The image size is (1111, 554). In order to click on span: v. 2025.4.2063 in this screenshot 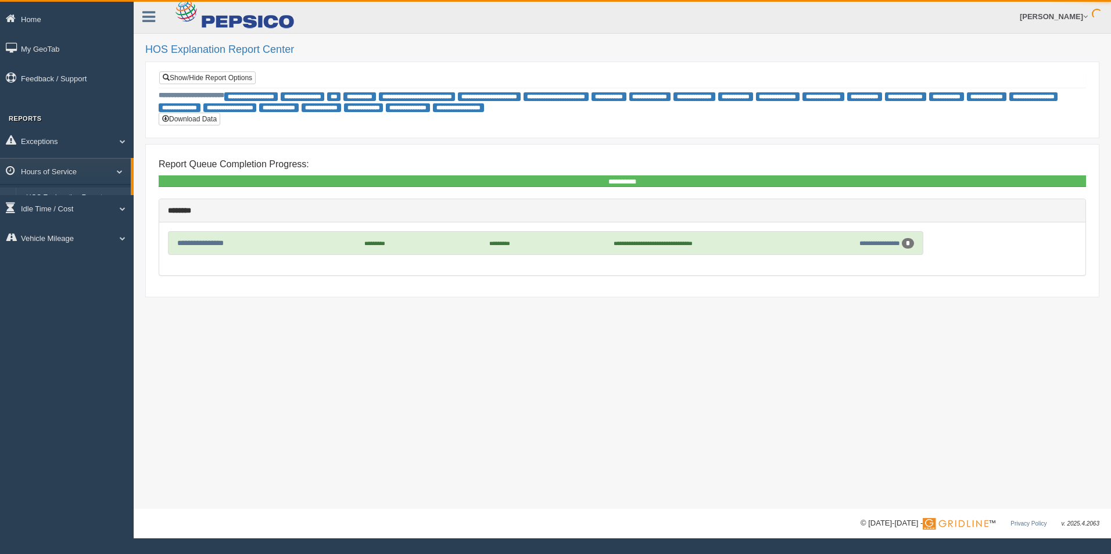, I will do `click(1081, 524)`.